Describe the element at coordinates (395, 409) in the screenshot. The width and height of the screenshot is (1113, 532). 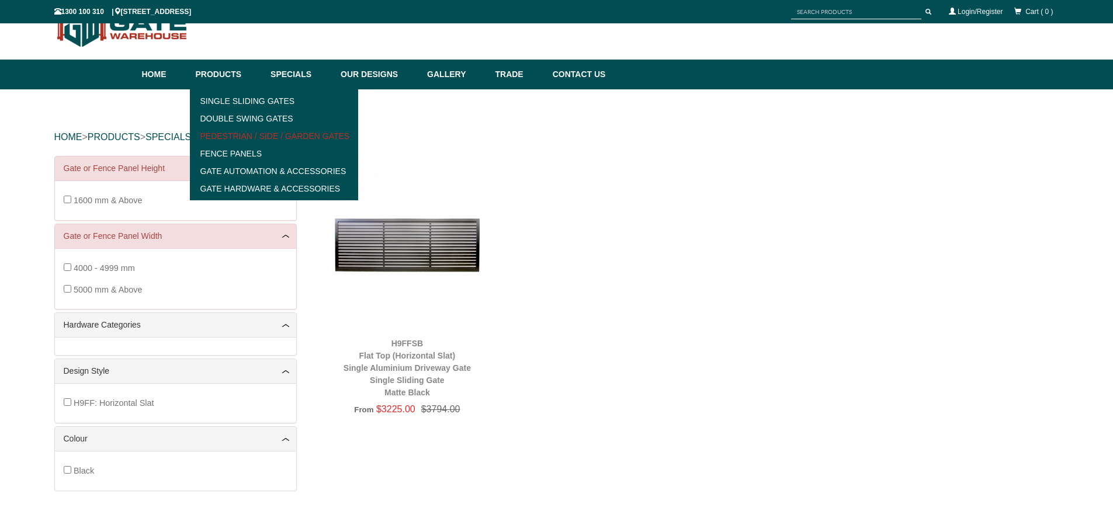
I see `span: $3225.00` at that location.